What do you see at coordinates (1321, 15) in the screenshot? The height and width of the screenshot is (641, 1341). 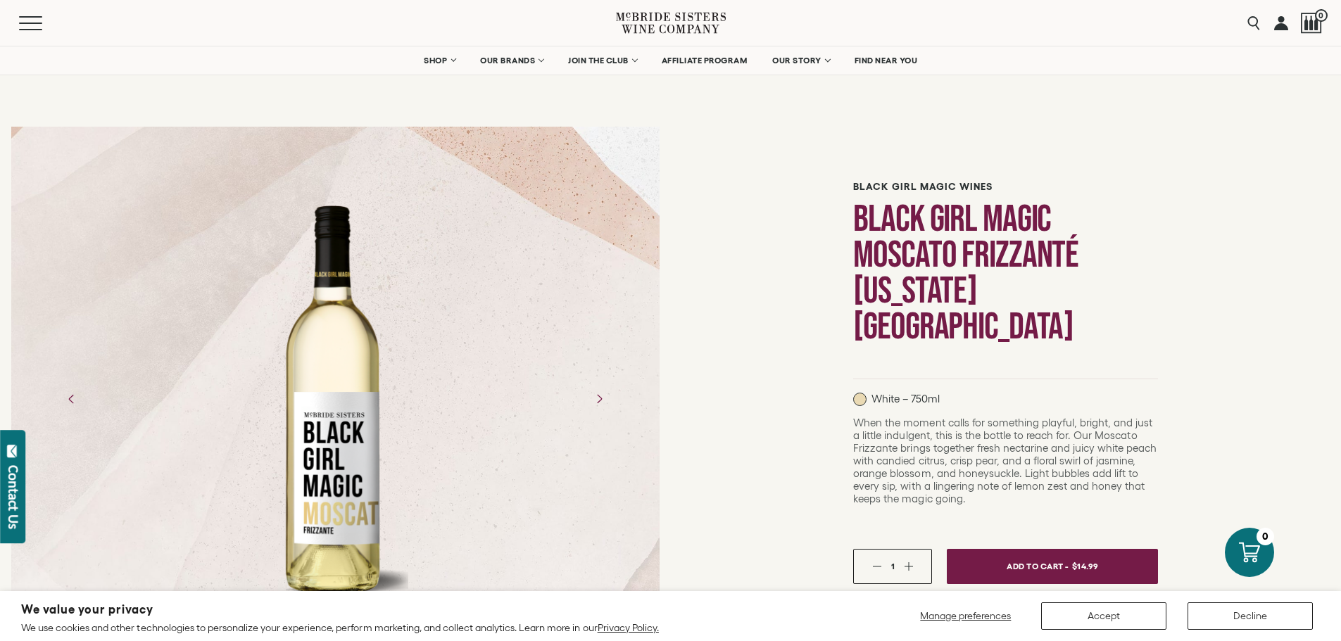 I see `span: 0` at bounding box center [1321, 15].